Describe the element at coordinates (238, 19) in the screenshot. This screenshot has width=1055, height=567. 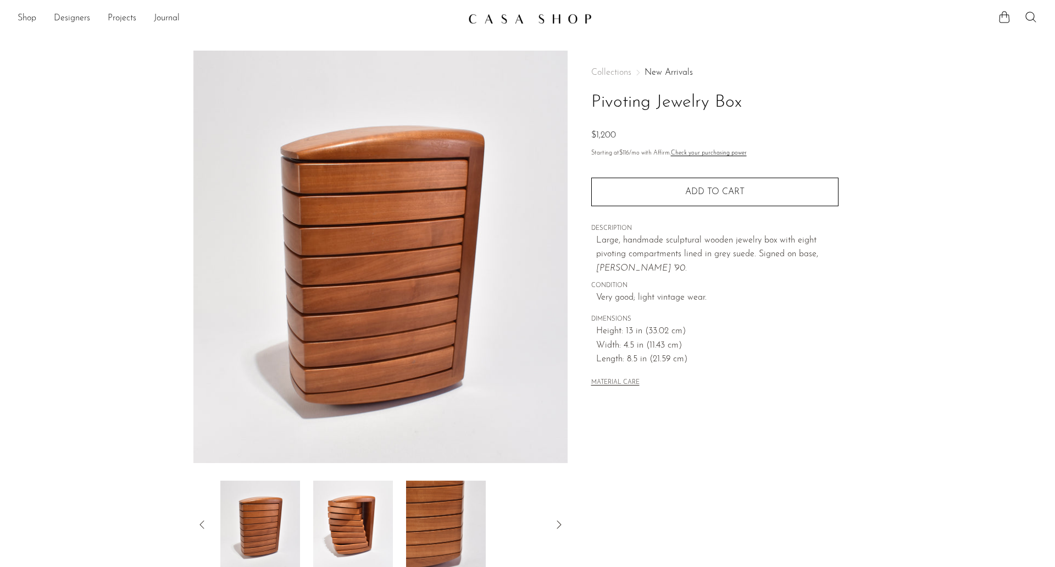
I see `ul: NEW HEADER MENU` at that location.